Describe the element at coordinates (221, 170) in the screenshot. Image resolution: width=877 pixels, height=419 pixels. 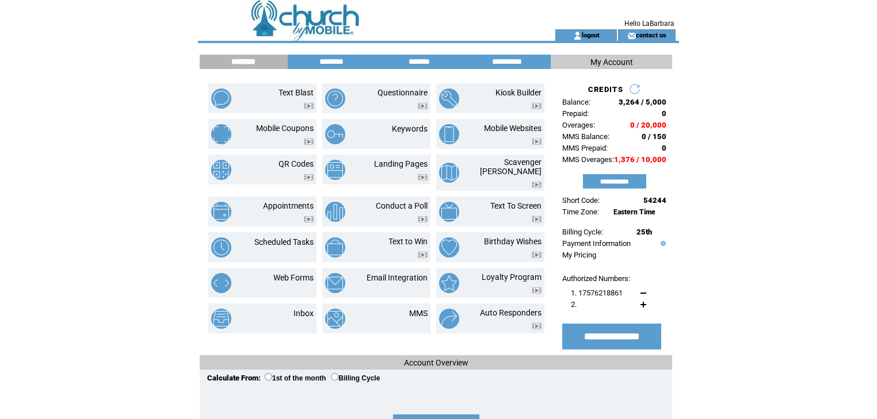
I see `img: qr-codes.png` at that location.